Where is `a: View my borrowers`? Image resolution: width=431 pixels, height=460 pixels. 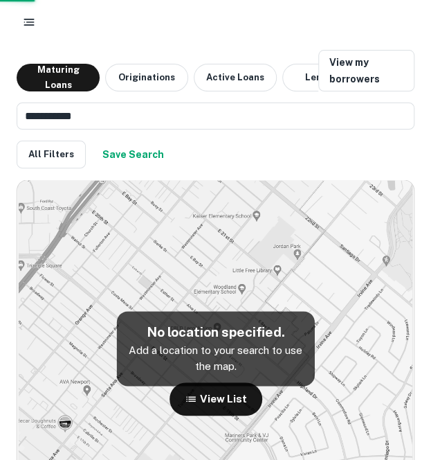
a: View my borrowers is located at coordinates (366, 71).